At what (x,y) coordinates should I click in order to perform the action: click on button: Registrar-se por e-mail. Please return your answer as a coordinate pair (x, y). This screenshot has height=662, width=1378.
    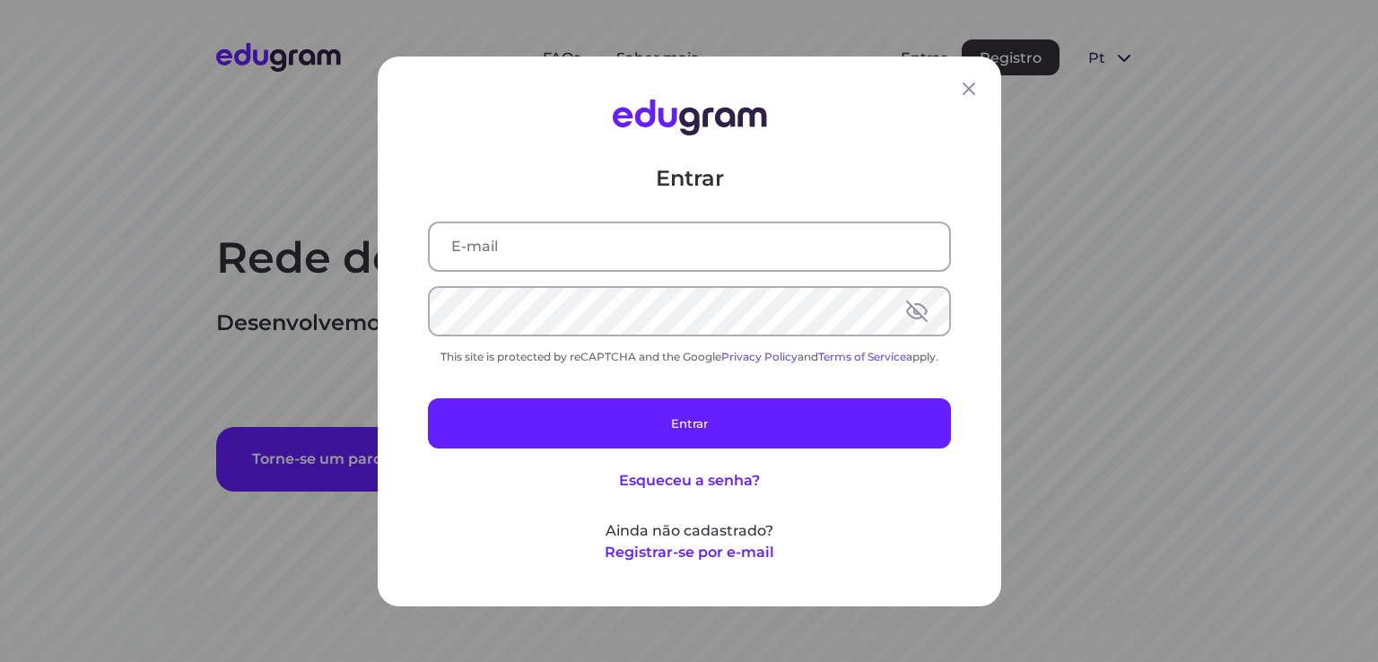
    Looking at the image, I should click on (689, 552).